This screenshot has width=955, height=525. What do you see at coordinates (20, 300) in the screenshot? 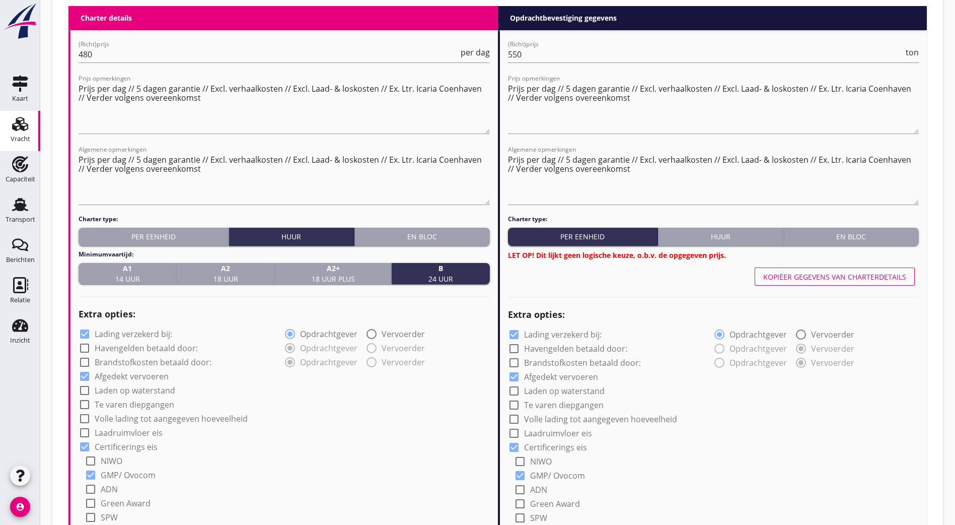
I see `div: Relatie` at bounding box center [20, 300].